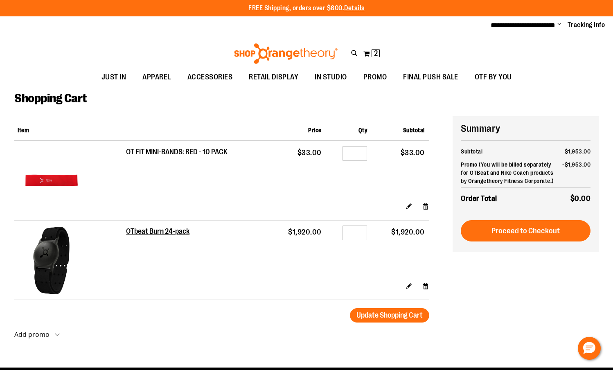 The width and height of the screenshot is (613, 370). I want to click on button: Account menu, so click(560, 25).